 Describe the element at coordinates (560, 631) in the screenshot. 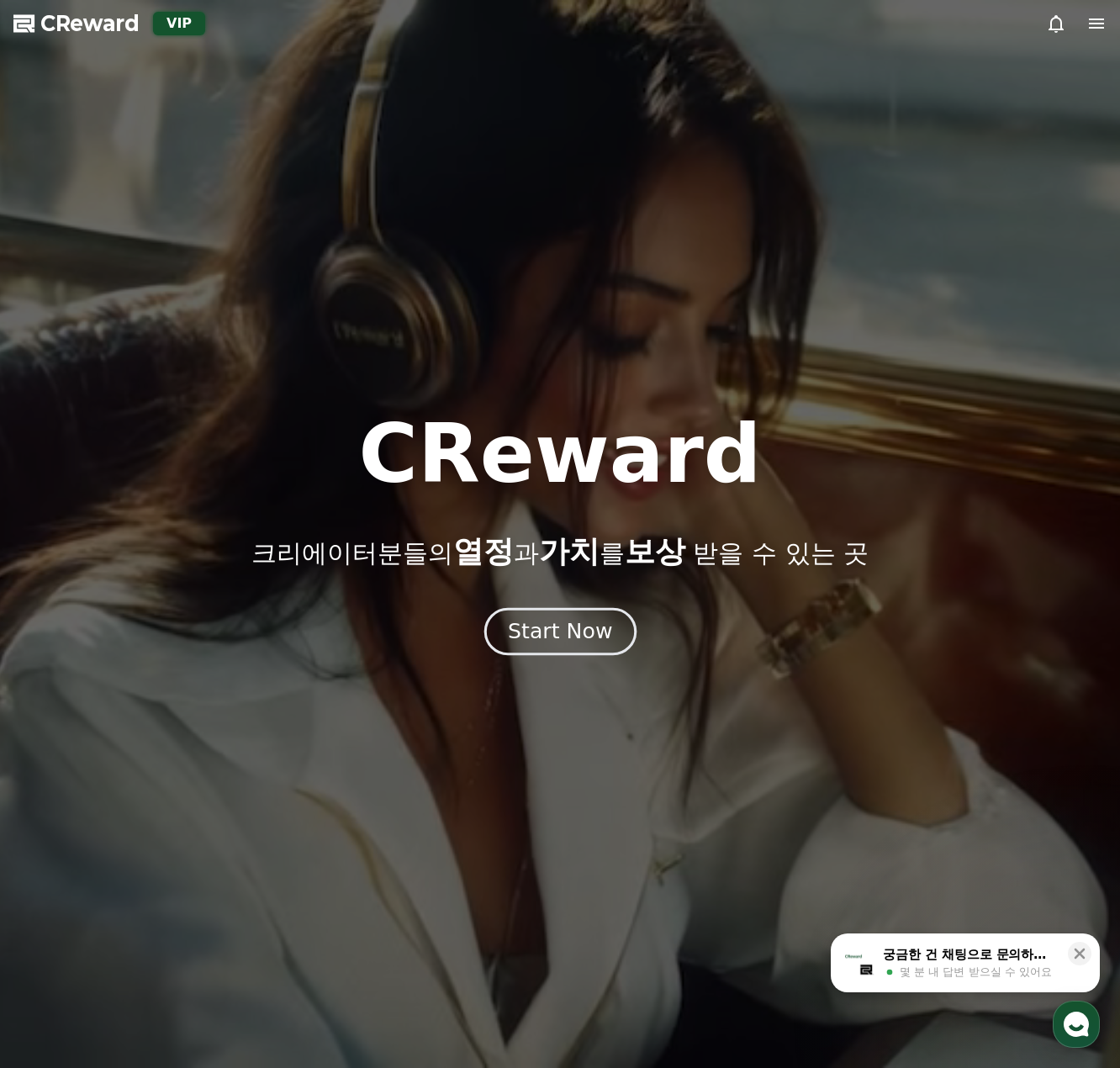

I see `button: Start Now` at that location.